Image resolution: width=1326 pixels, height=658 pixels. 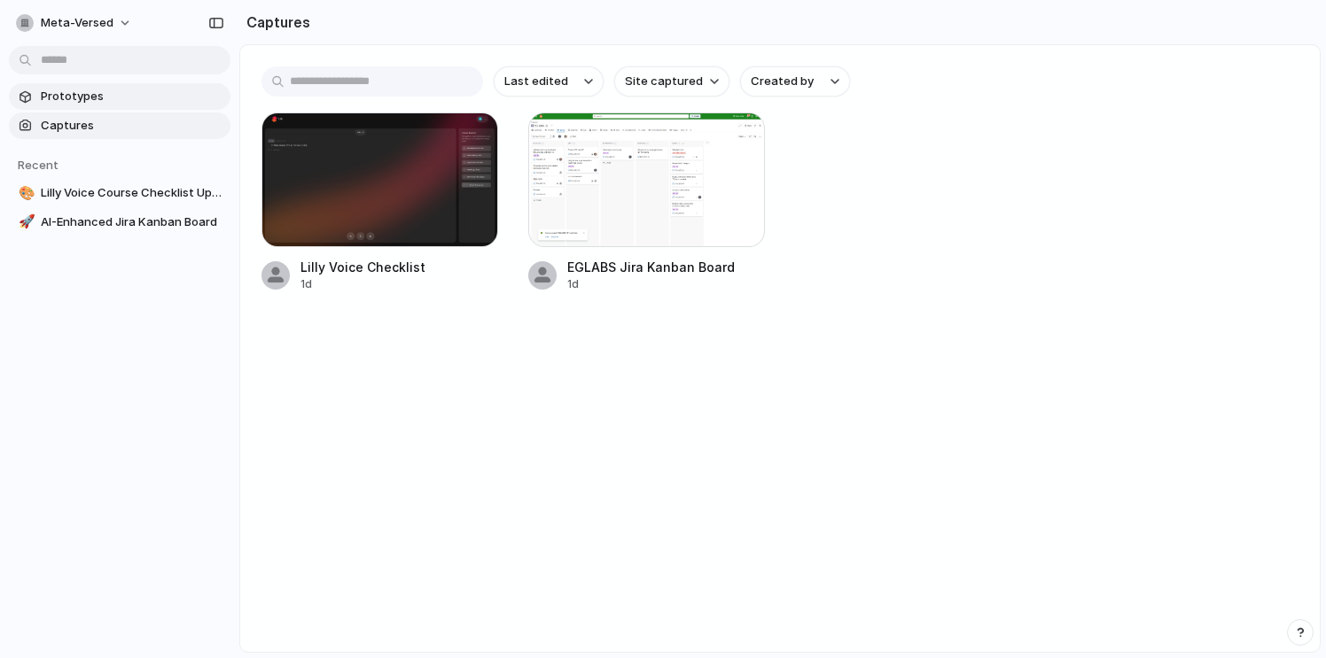 What do you see at coordinates (120, 222) in the screenshot?
I see `a: 🚀AI-Enhanced Jira Kanban Board` at bounding box center [120, 222].